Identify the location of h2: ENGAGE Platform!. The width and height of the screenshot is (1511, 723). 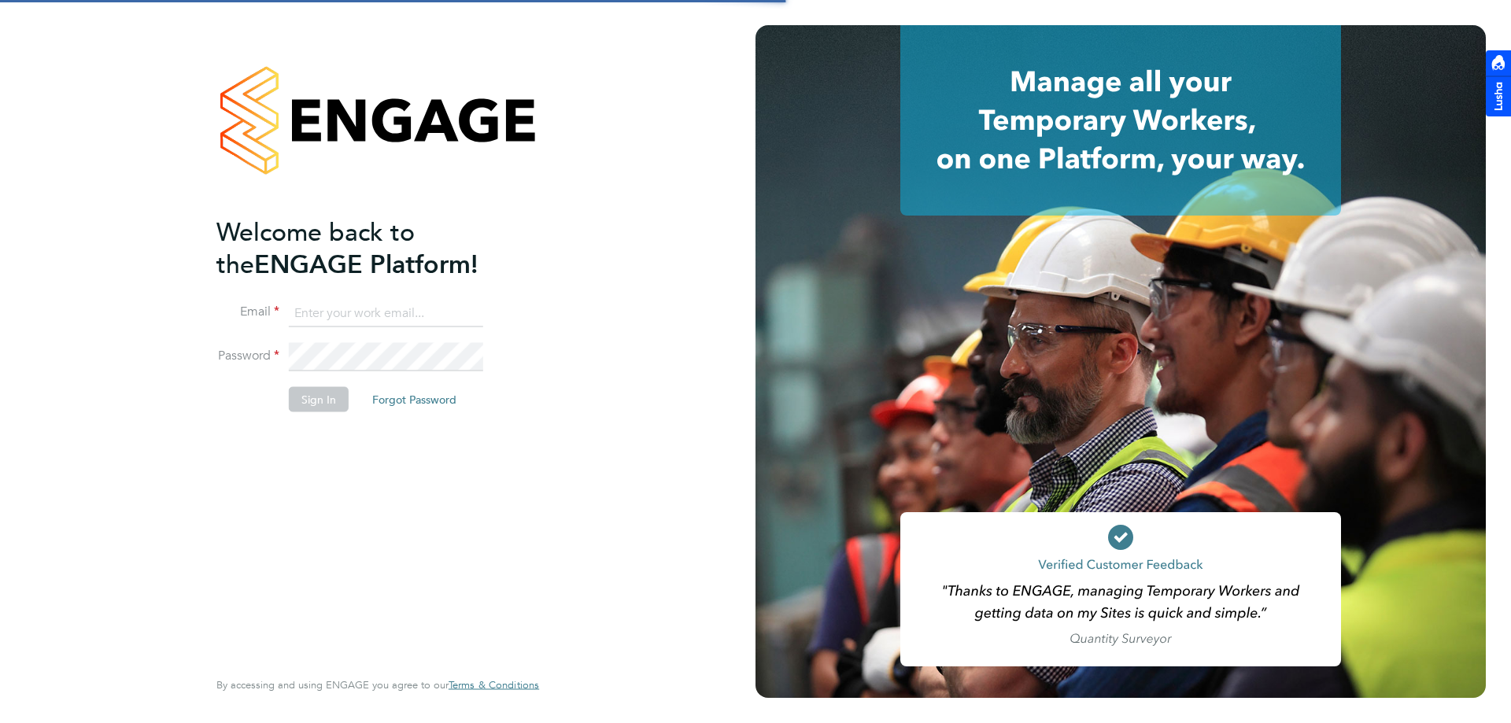
(370, 248).